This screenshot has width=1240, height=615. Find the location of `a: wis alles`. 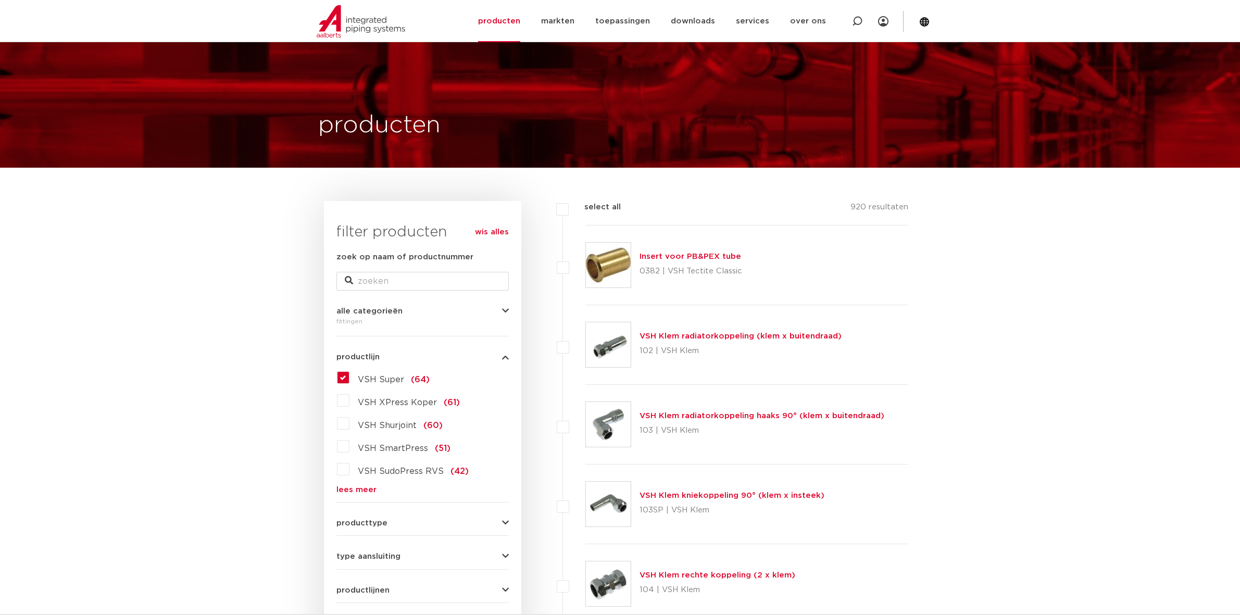

a: wis alles is located at coordinates (492, 232).